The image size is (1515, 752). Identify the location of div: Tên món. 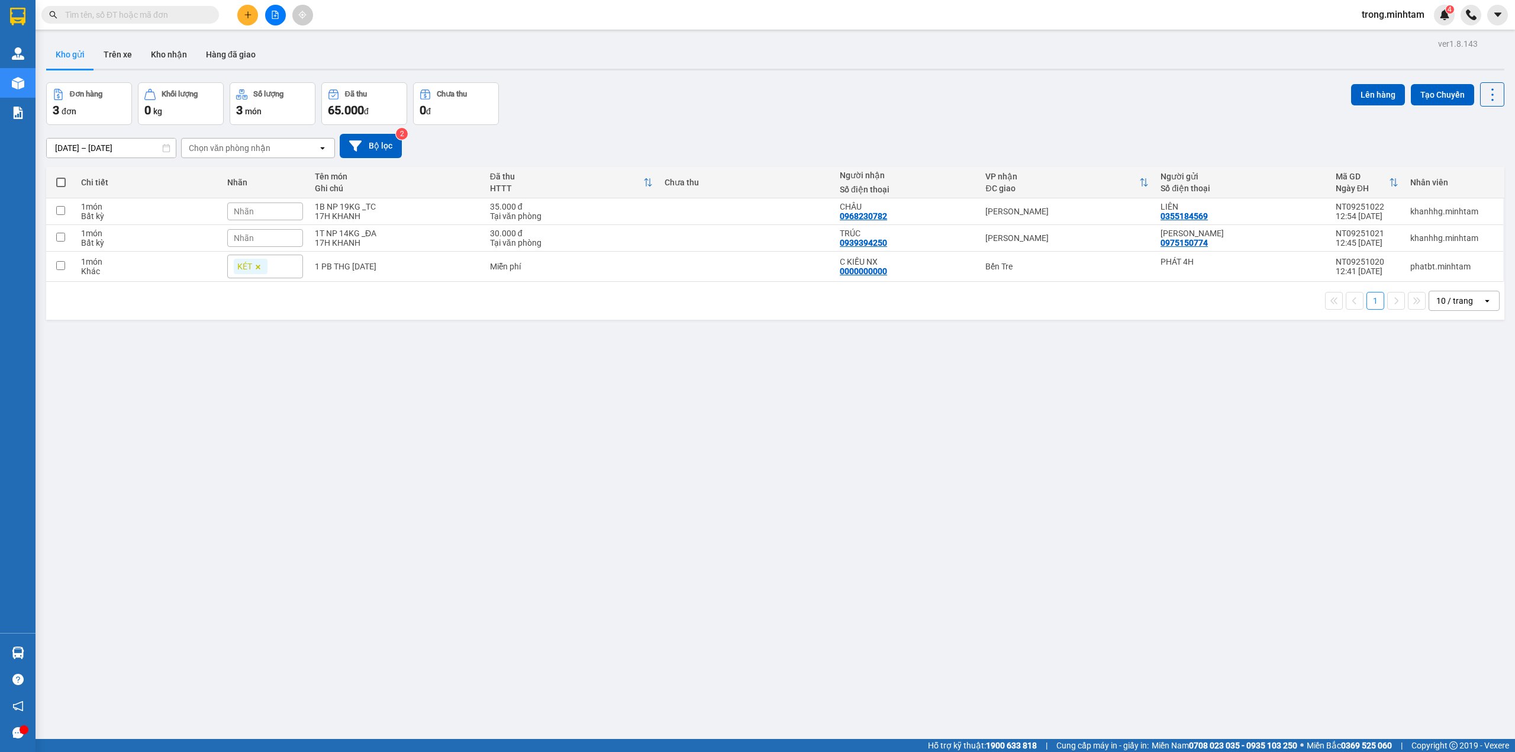
(396, 176).